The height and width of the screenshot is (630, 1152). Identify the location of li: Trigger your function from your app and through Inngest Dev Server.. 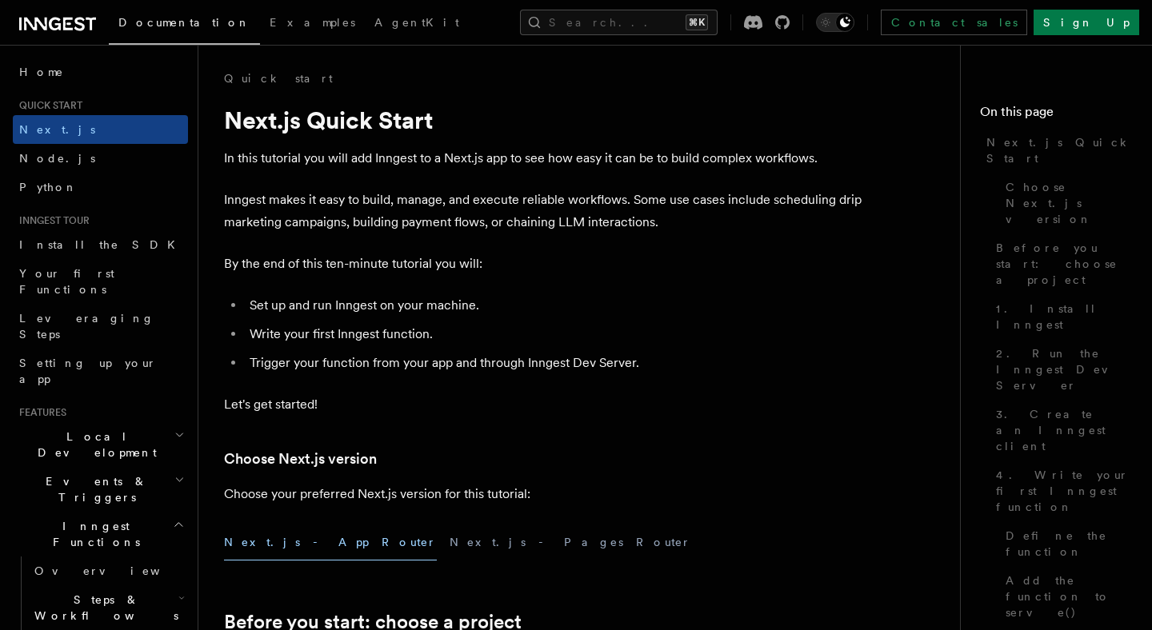
(554, 363).